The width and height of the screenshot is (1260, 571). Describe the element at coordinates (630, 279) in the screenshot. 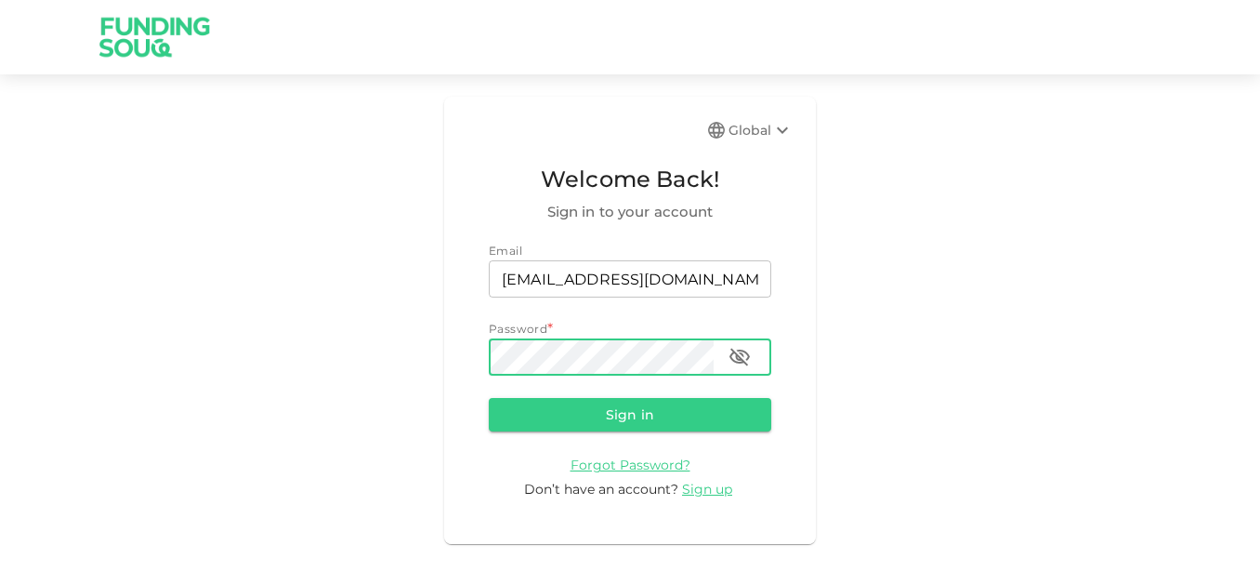

I see `div: email` at that location.